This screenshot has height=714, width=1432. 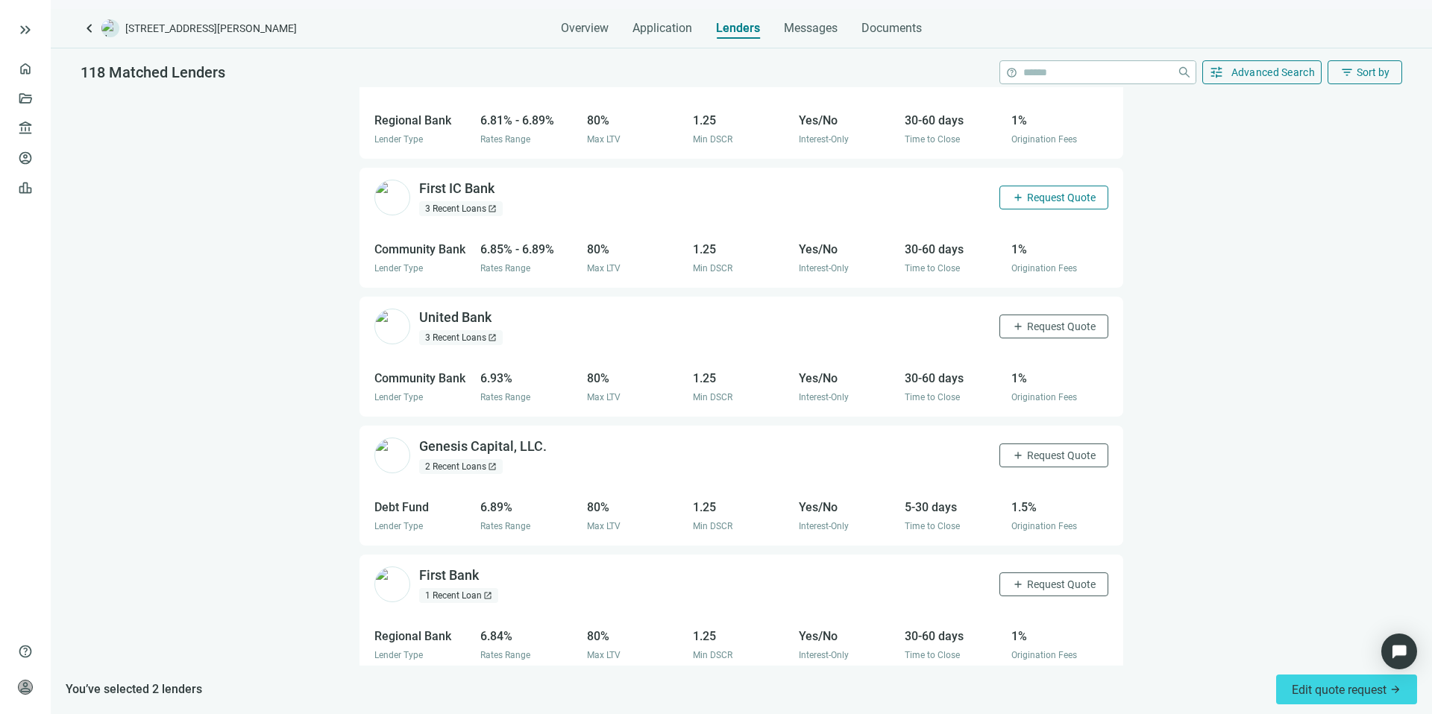 I want to click on span: Application, so click(x=662, y=28).